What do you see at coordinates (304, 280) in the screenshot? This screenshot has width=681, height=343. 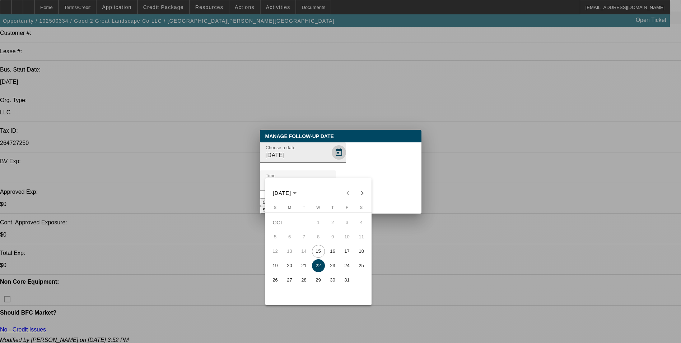 I see `button: October 28, 2025` at bounding box center [304, 280].